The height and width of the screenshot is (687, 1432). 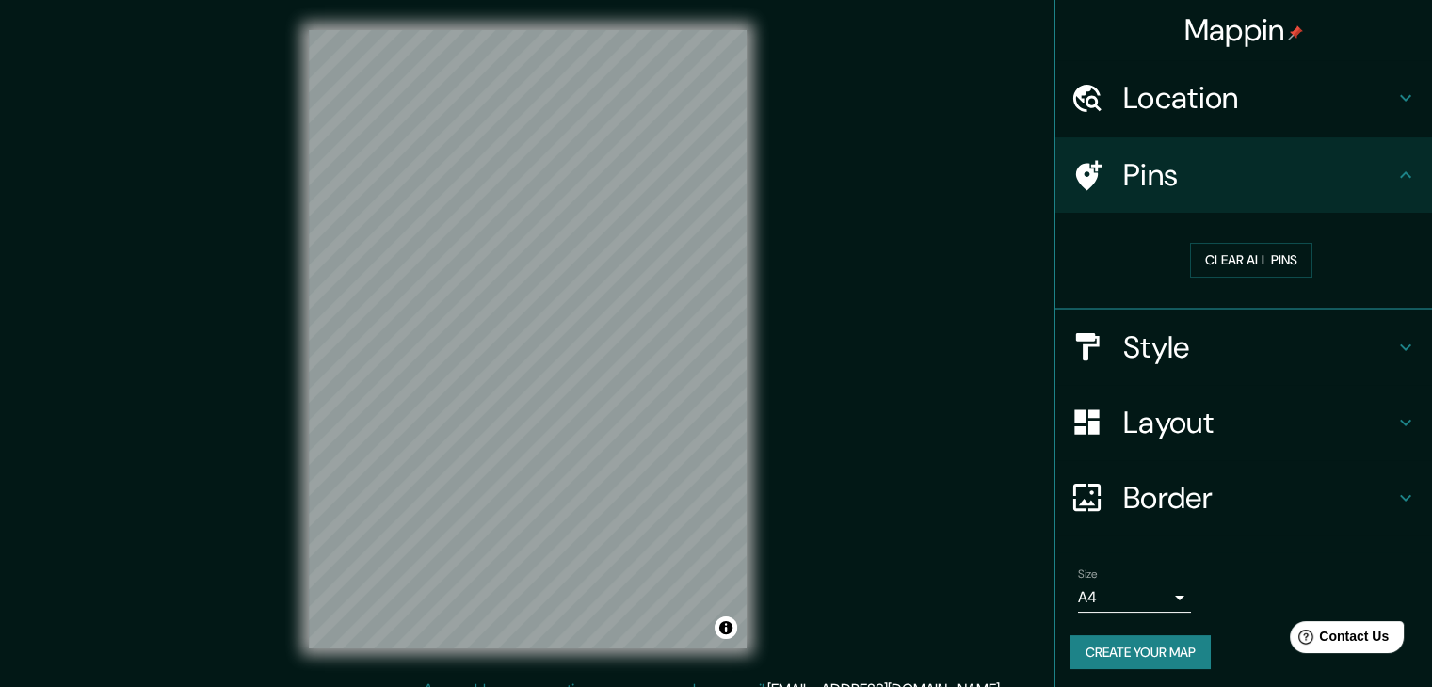 I want to click on h4: Style, so click(x=1259, y=347).